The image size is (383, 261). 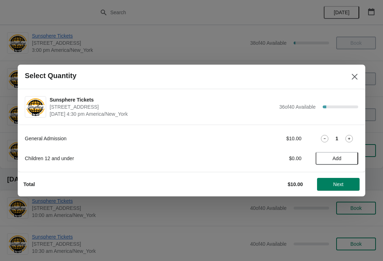 What do you see at coordinates (337, 158) in the screenshot?
I see `button: Add` at bounding box center [337, 158].